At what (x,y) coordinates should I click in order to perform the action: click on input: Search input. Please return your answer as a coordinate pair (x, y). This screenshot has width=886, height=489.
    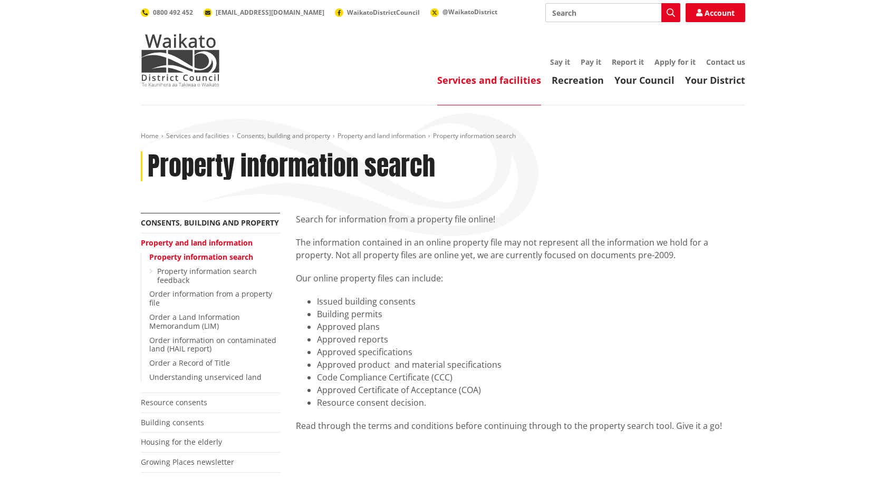
    Looking at the image, I should click on (613, 13).